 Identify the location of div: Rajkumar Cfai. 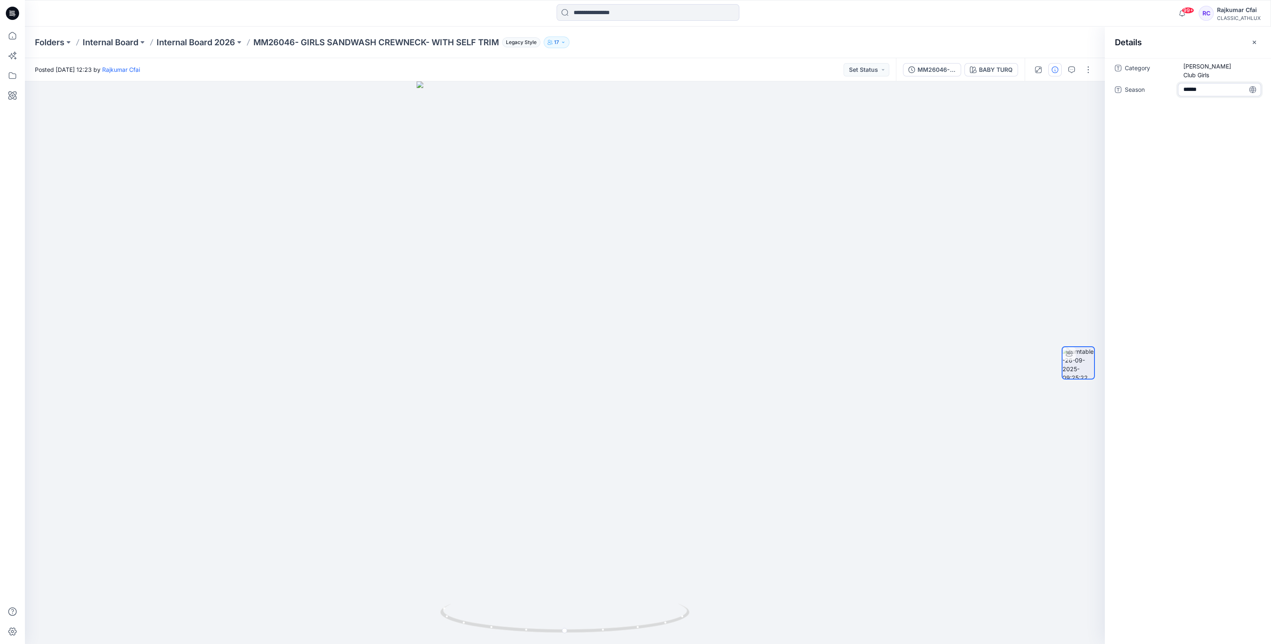
(1239, 10).